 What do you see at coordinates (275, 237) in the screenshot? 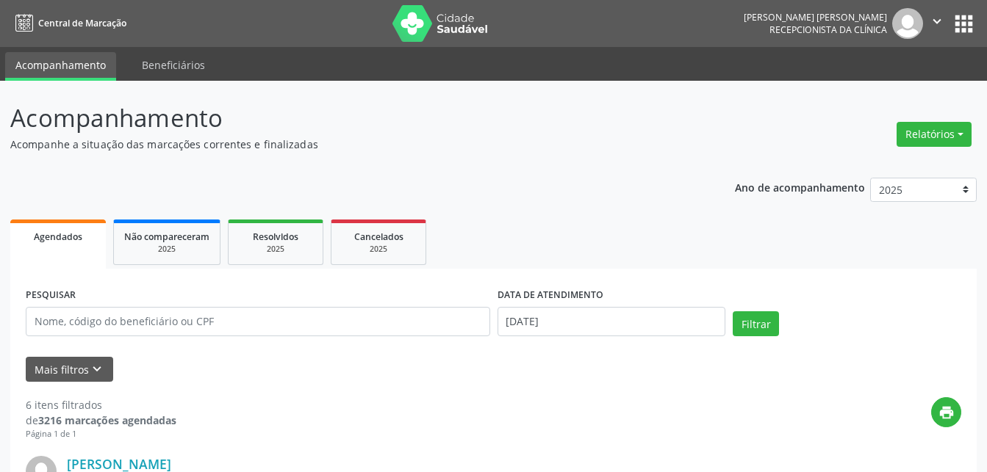
I see `span: Resolvidos` at bounding box center [275, 237].